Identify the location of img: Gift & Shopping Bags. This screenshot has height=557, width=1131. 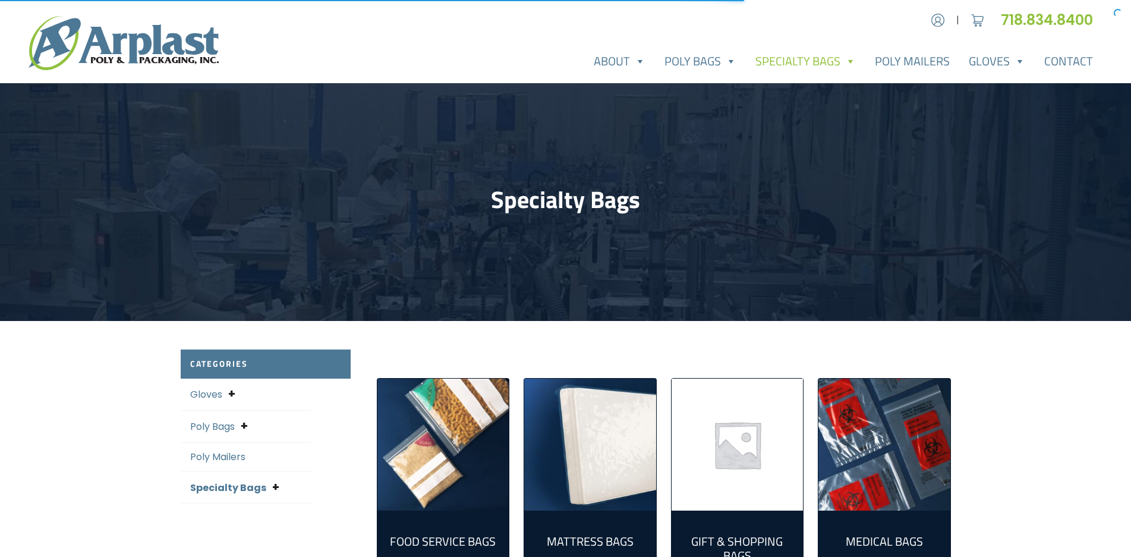
(737, 444).